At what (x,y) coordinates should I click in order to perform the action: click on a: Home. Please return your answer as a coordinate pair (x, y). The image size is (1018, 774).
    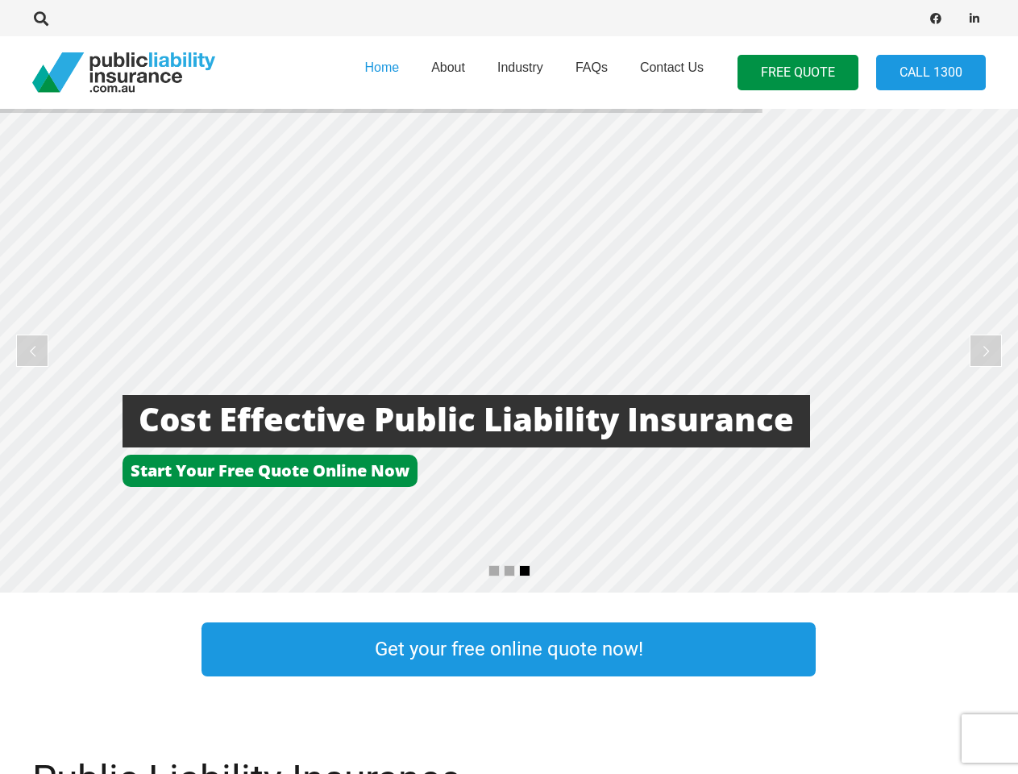
    Looking at the image, I should click on (381, 73).